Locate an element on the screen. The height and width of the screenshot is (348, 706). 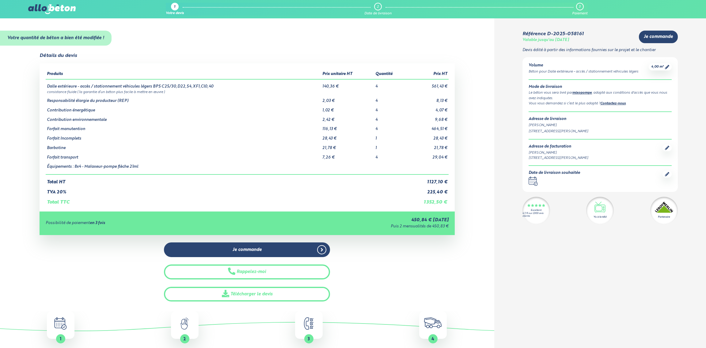
div: 2 is located at coordinates (378, 7).